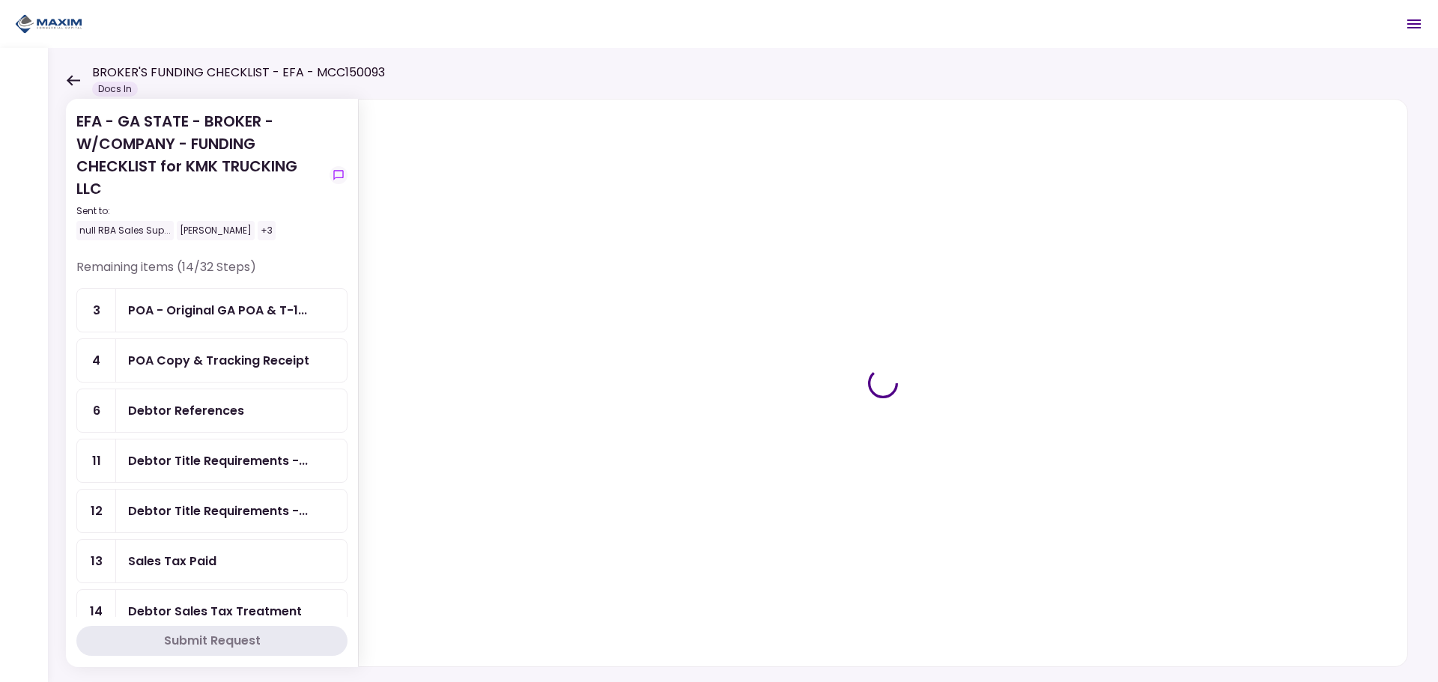 This screenshot has height=682, width=1438. Describe the element at coordinates (97, 411) in the screenshot. I see `div: 6` at that location.